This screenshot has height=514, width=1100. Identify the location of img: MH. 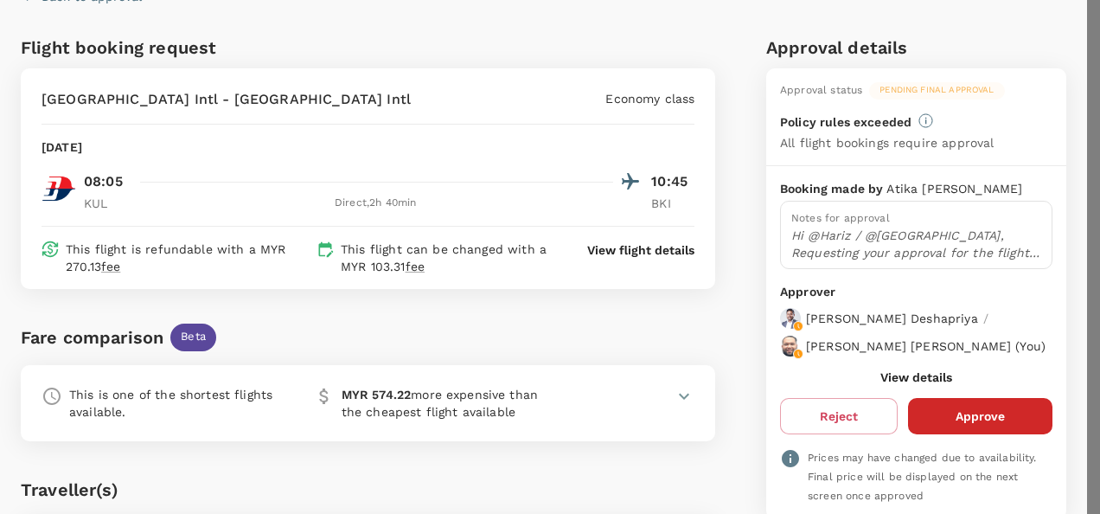
(59, 189).